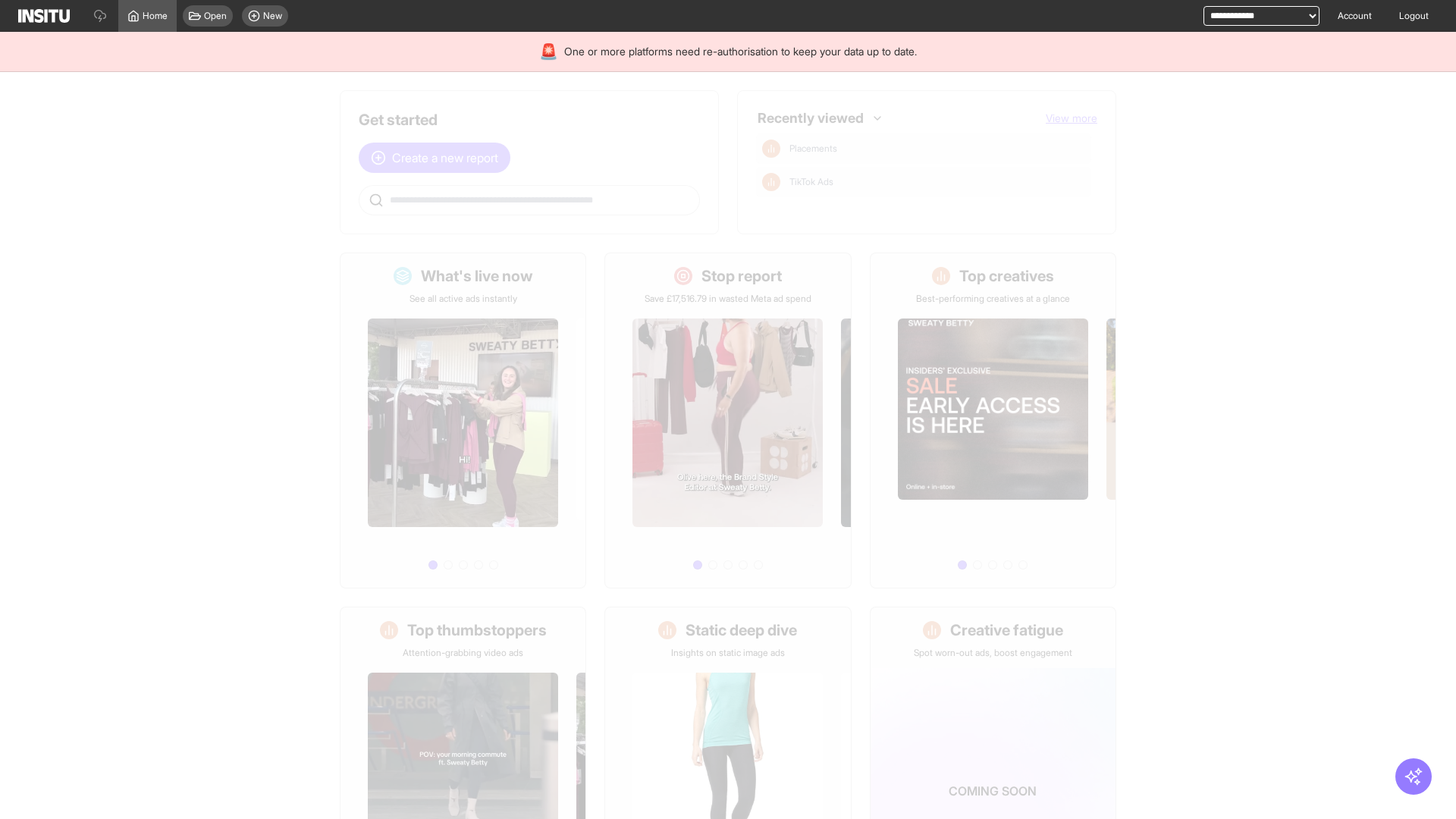 The image size is (1456, 819). I want to click on span: Open, so click(215, 16).